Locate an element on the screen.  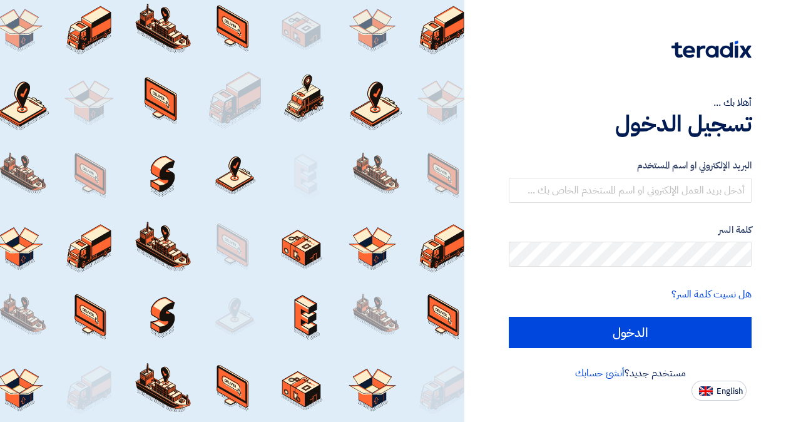
input: أدخل بريد العمل الإلكتروني او اسم المستخدم الخاص بك ... is located at coordinates (630, 190).